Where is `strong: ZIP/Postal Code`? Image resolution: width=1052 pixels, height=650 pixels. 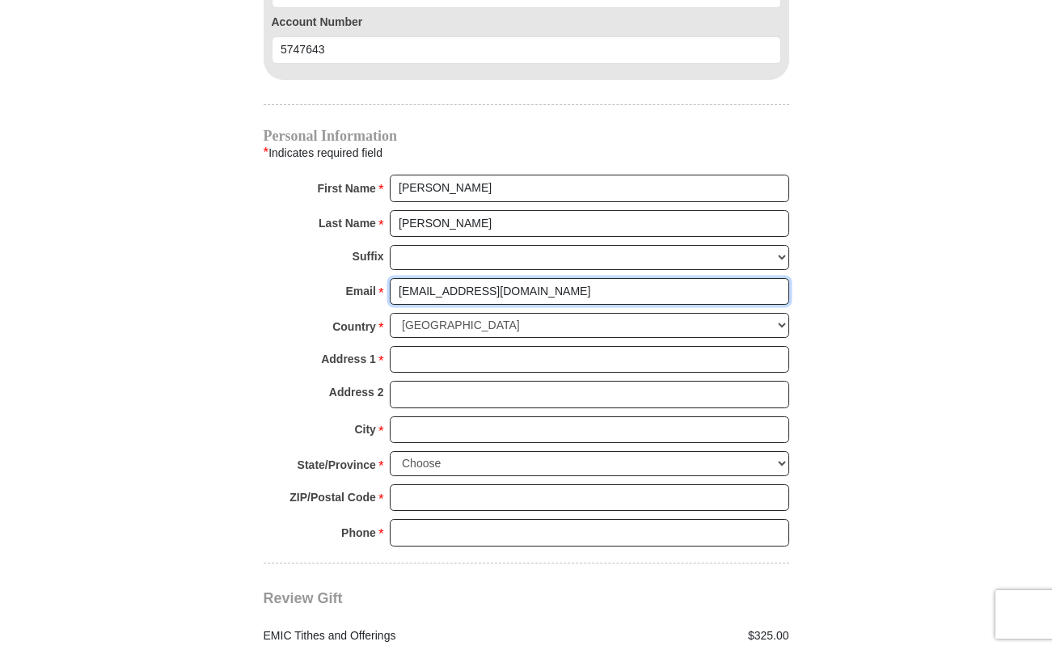
strong: ZIP/Postal Code is located at coordinates (332, 497).